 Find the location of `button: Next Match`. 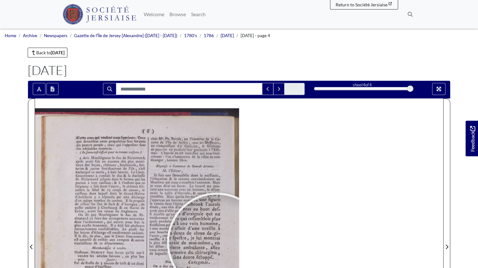

button: Next Match is located at coordinates (279, 89).